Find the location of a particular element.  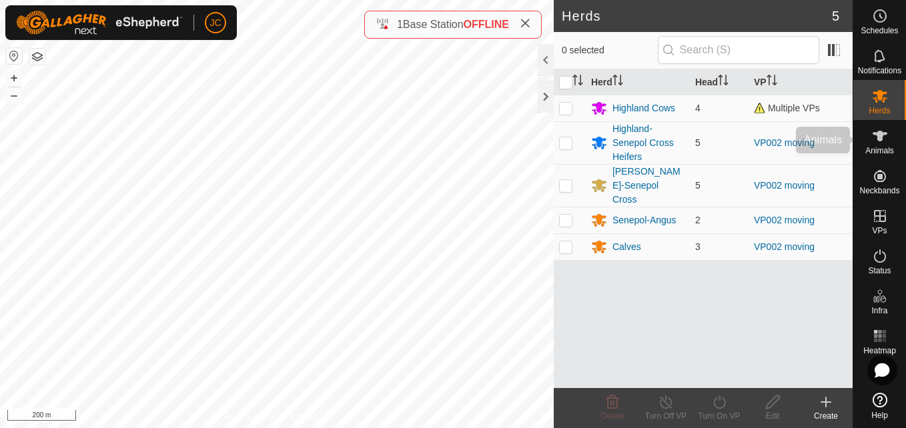

div: Turn Off VP is located at coordinates (666, 416).